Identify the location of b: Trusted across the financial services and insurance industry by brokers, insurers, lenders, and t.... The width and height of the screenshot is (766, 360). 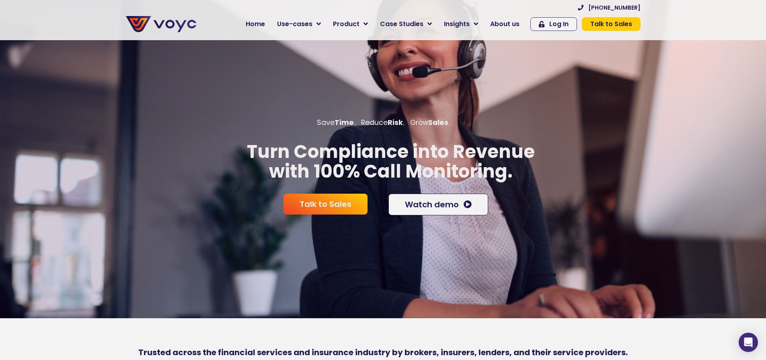
(383, 352).